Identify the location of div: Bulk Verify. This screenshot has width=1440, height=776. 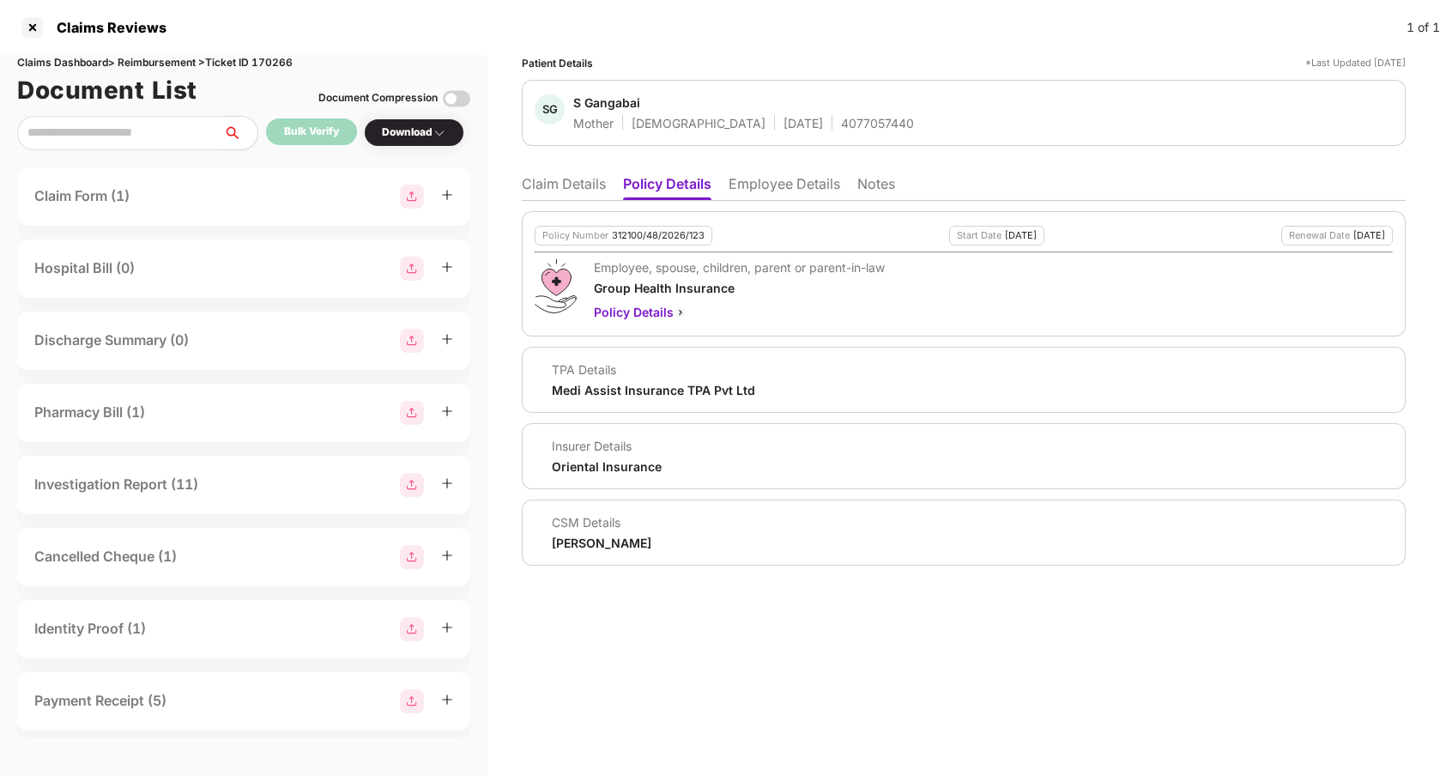
(312, 131).